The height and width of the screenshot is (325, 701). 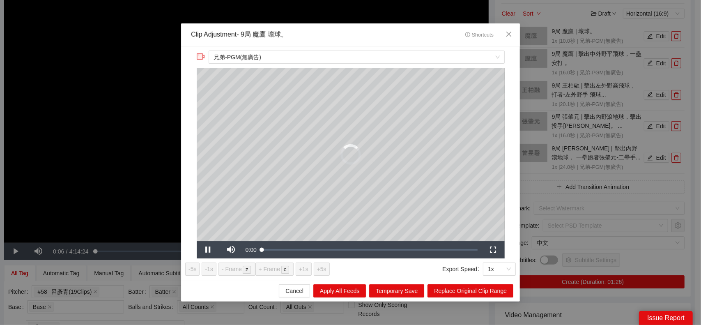 What do you see at coordinates (397, 291) in the screenshot?
I see `span: Temporary Save` at bounding box center [397, 291].